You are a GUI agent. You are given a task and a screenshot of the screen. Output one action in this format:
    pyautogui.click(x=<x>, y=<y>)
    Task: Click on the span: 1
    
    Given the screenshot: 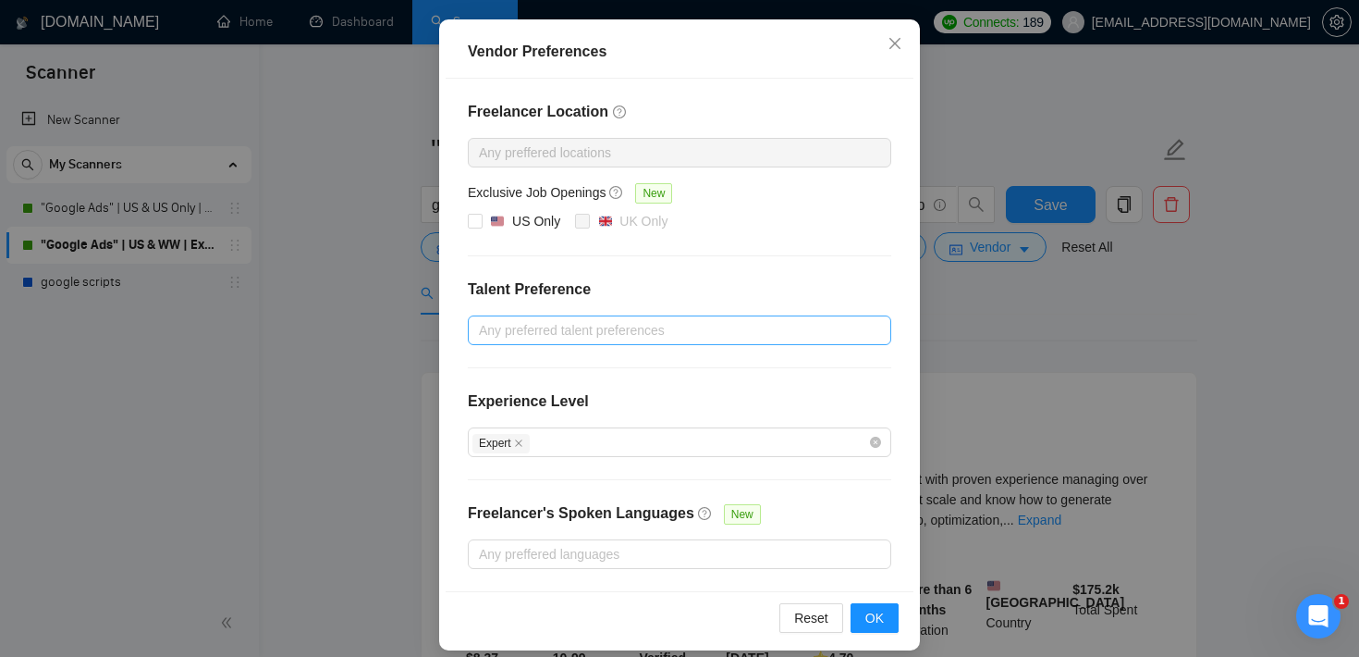 What is the action you would take?
    pyautogui.click(x=1342, y=601)
    